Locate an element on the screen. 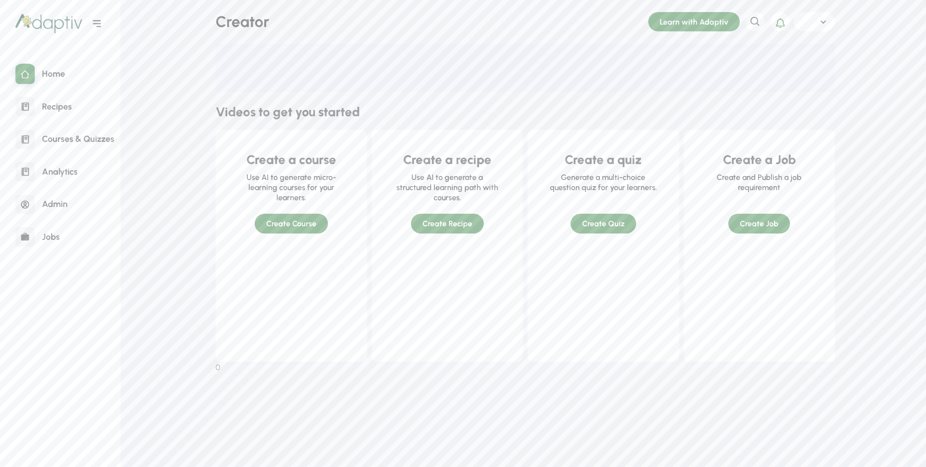  img: logo.872b5aafeb8bf5856602.png is located at coordinates (49, 24).